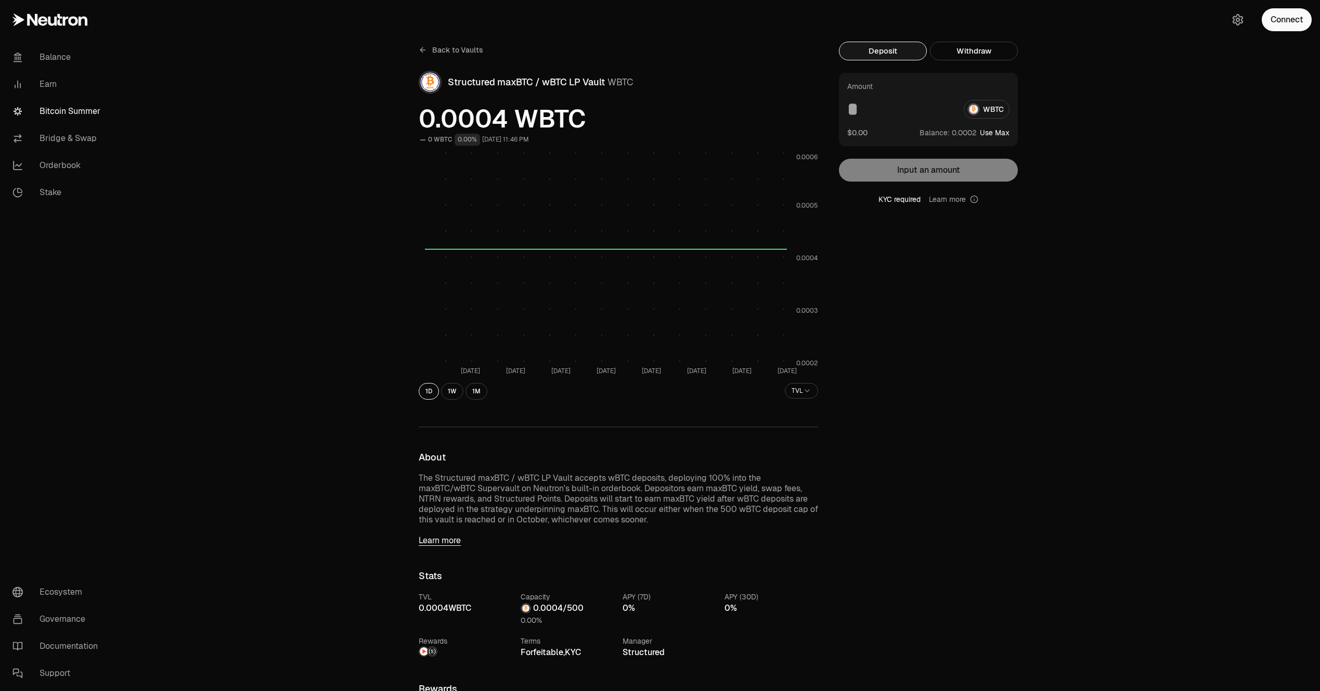 The image size is (1320, 691). Describe the element at coordinates (807, 311) in the screenshot. I see `tspan: 0.0003` at that location.